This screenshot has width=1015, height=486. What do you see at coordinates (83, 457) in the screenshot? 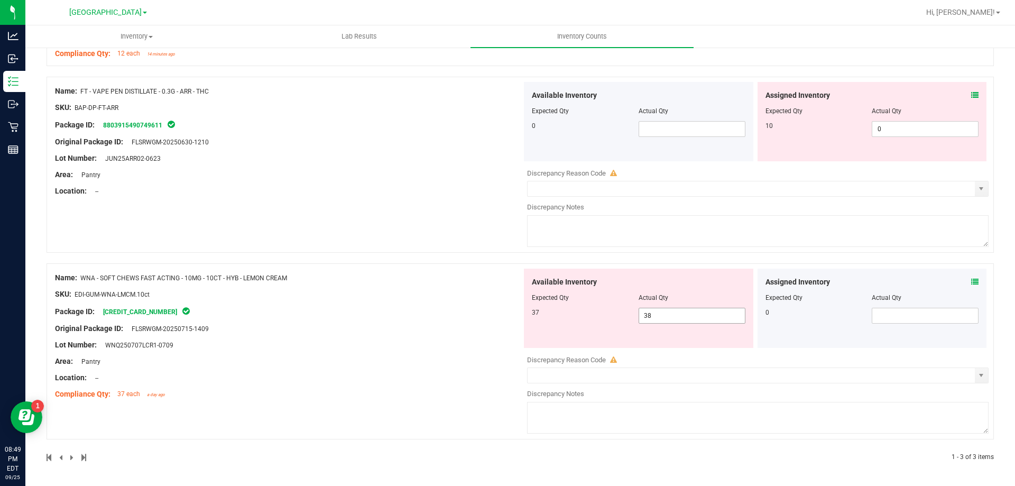
I see `span: Move to last page` at bounding box center [83, 457].